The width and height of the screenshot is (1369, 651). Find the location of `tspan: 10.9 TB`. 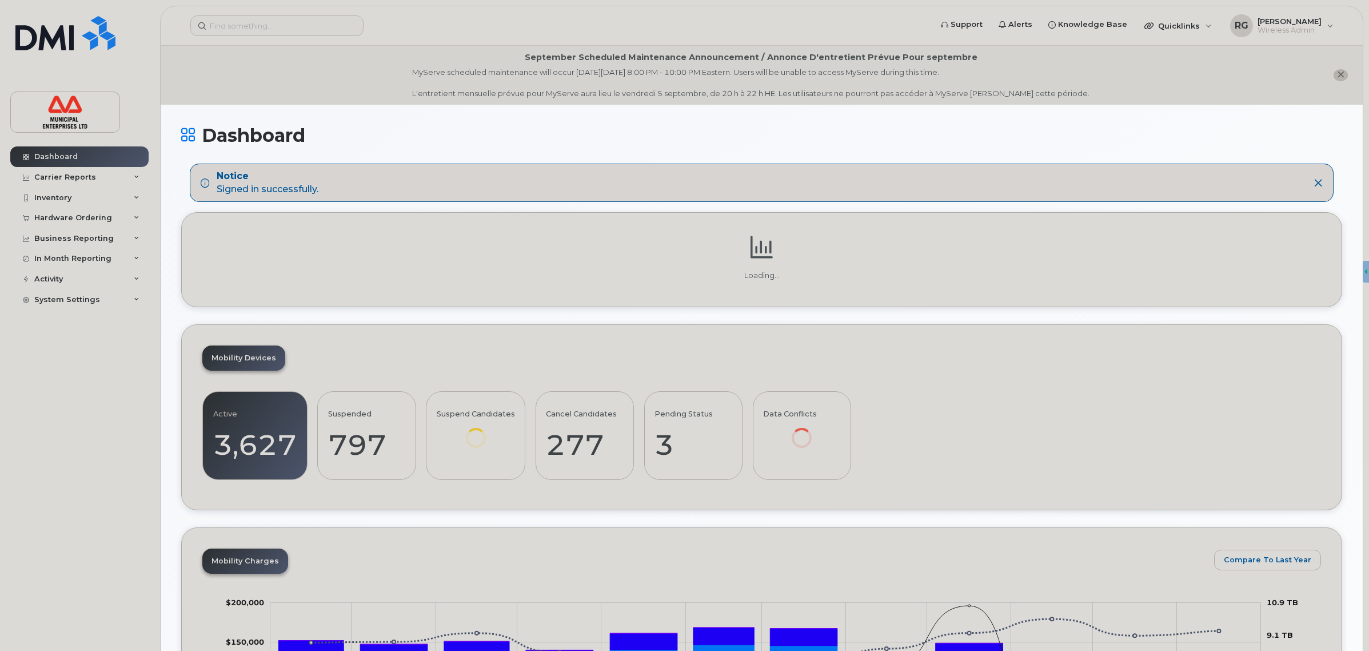

tspan: 10.9 TB is located at coordinates (1282, 602).